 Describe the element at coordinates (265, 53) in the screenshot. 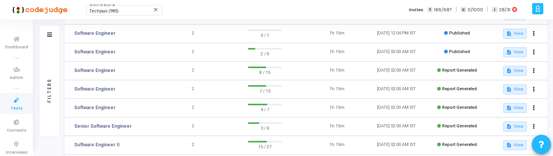

I see `span: 2 / 9` at that location.